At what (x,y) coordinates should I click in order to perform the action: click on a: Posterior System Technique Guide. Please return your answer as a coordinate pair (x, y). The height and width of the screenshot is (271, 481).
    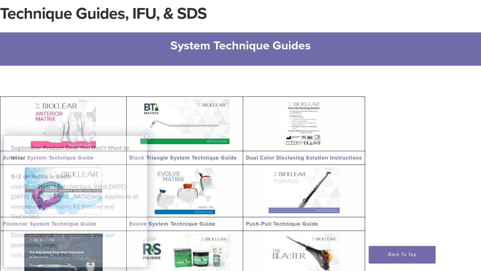
    Looking at the image, I should click on (50, 224).